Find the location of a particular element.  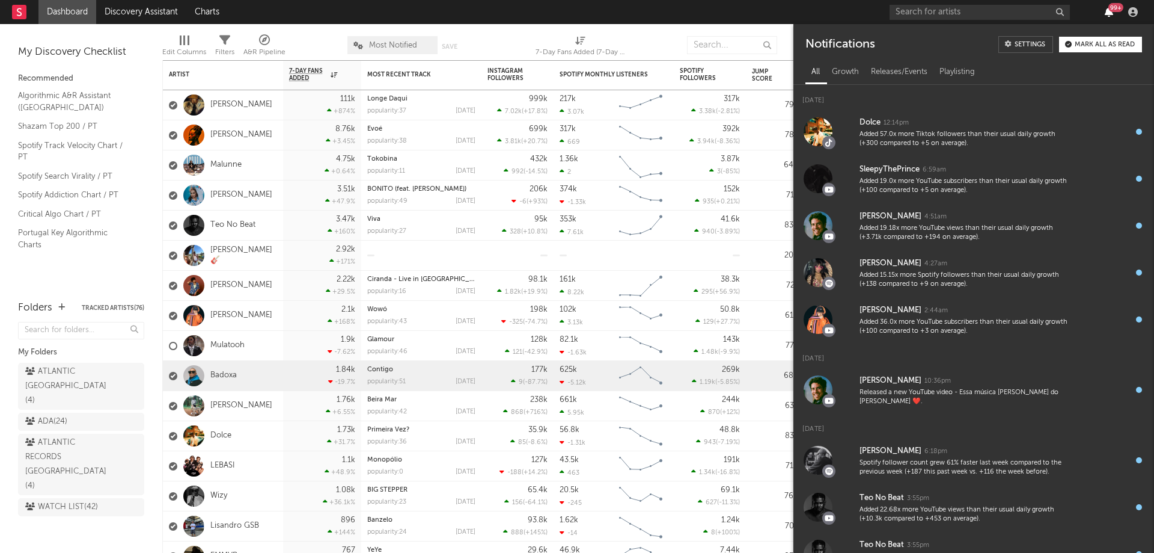

span: +716 % is located at coordinates (536, 412).